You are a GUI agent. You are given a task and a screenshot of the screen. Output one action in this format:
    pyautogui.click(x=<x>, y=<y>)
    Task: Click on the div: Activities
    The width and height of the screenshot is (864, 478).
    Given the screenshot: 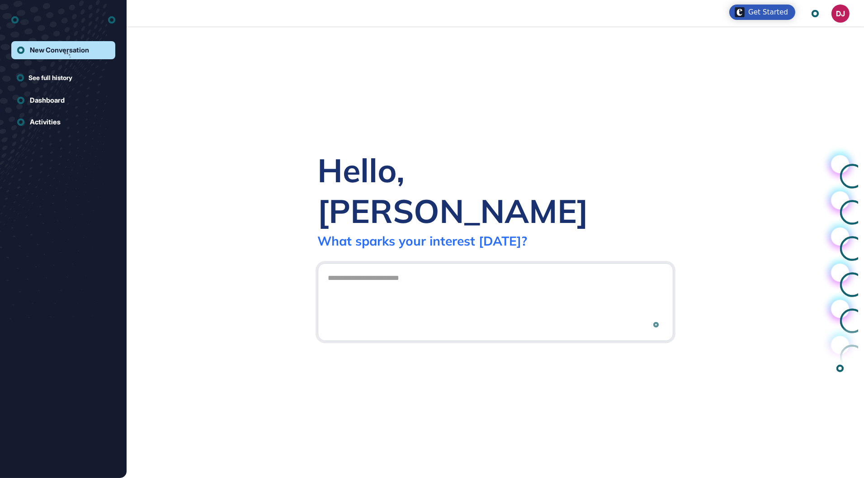 What is the action you would take?
    pyautogui.click(x=45, y=122)
    